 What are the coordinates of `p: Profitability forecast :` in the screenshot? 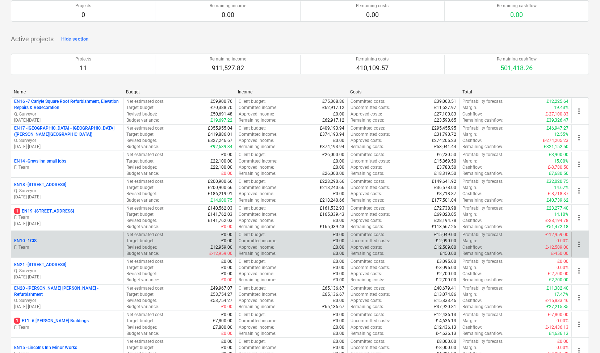 It's located at (483, 101).